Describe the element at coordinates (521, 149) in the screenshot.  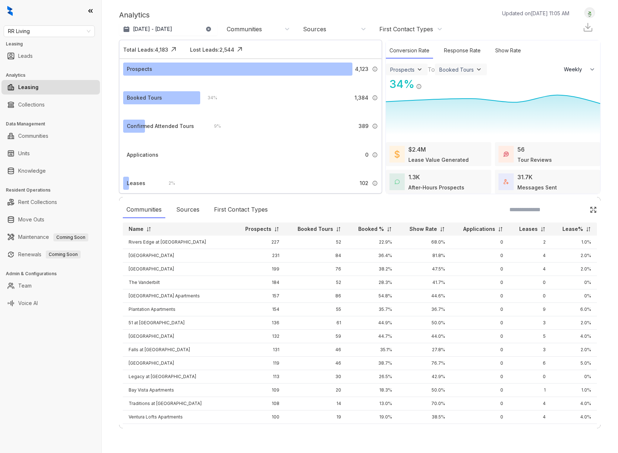
I see `div: 56` at that location.